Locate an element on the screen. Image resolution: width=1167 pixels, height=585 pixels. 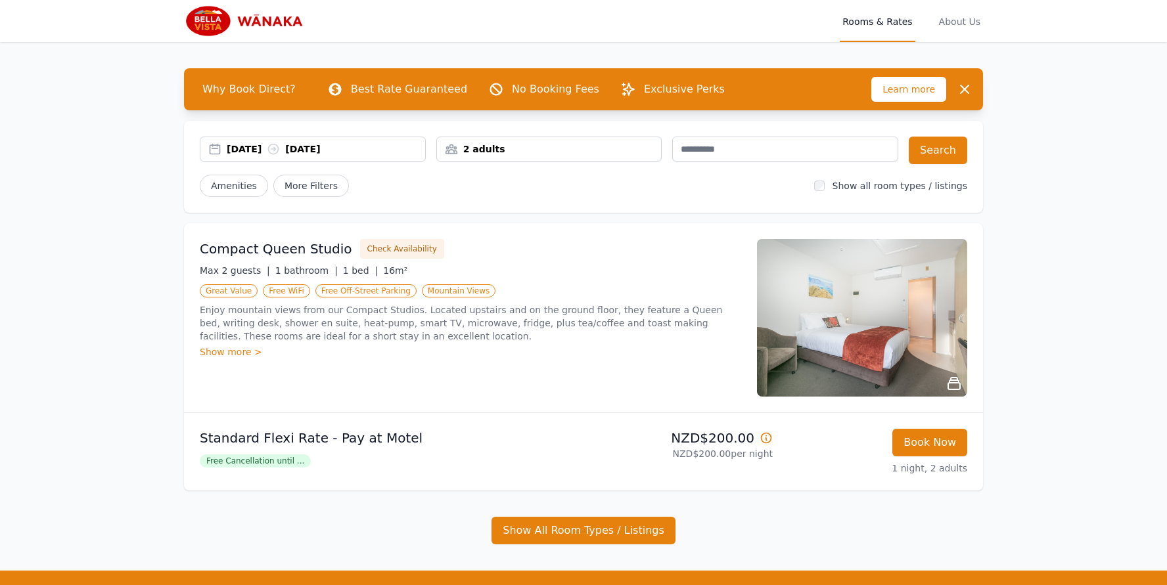
span: Learn more is located at coordinates (909, 89).